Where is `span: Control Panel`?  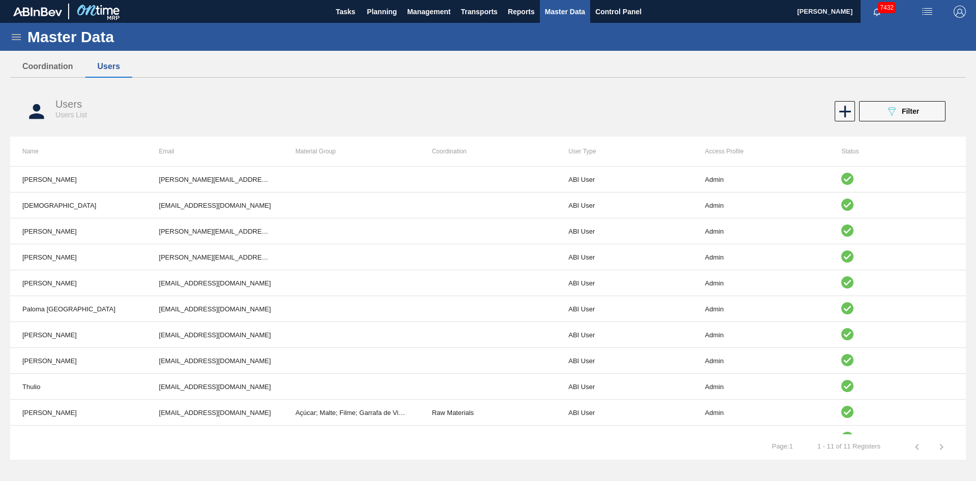 span: Control Panel is located at coordinates (618, 12).